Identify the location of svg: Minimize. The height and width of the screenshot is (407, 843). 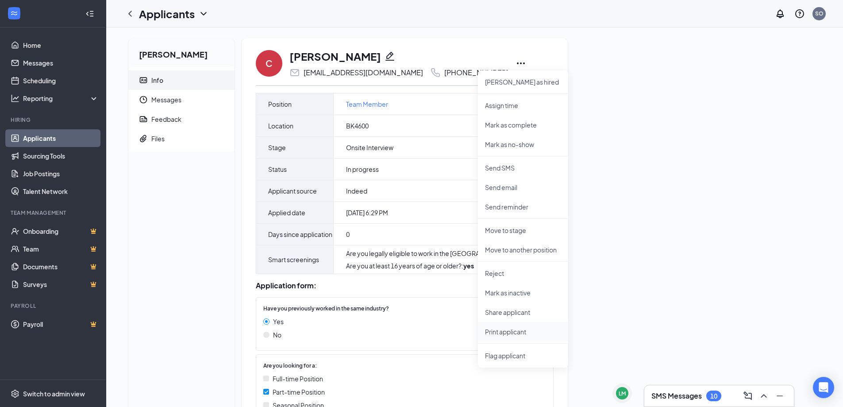
(780, 396).